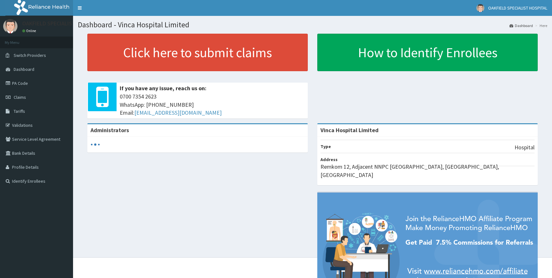  Describe the element at coordinates (110, 130) in the screenshot. I see `b: Administrators` at that location.